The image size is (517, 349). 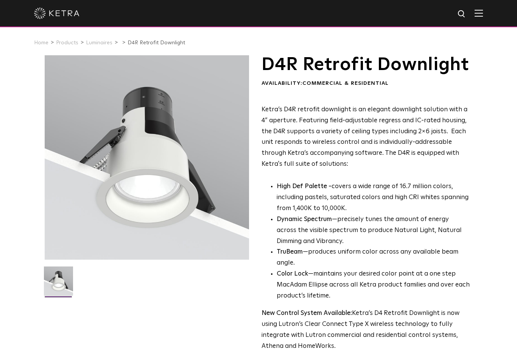 I want to click on span: Commercial & Residential, so click(x=345, y=83).